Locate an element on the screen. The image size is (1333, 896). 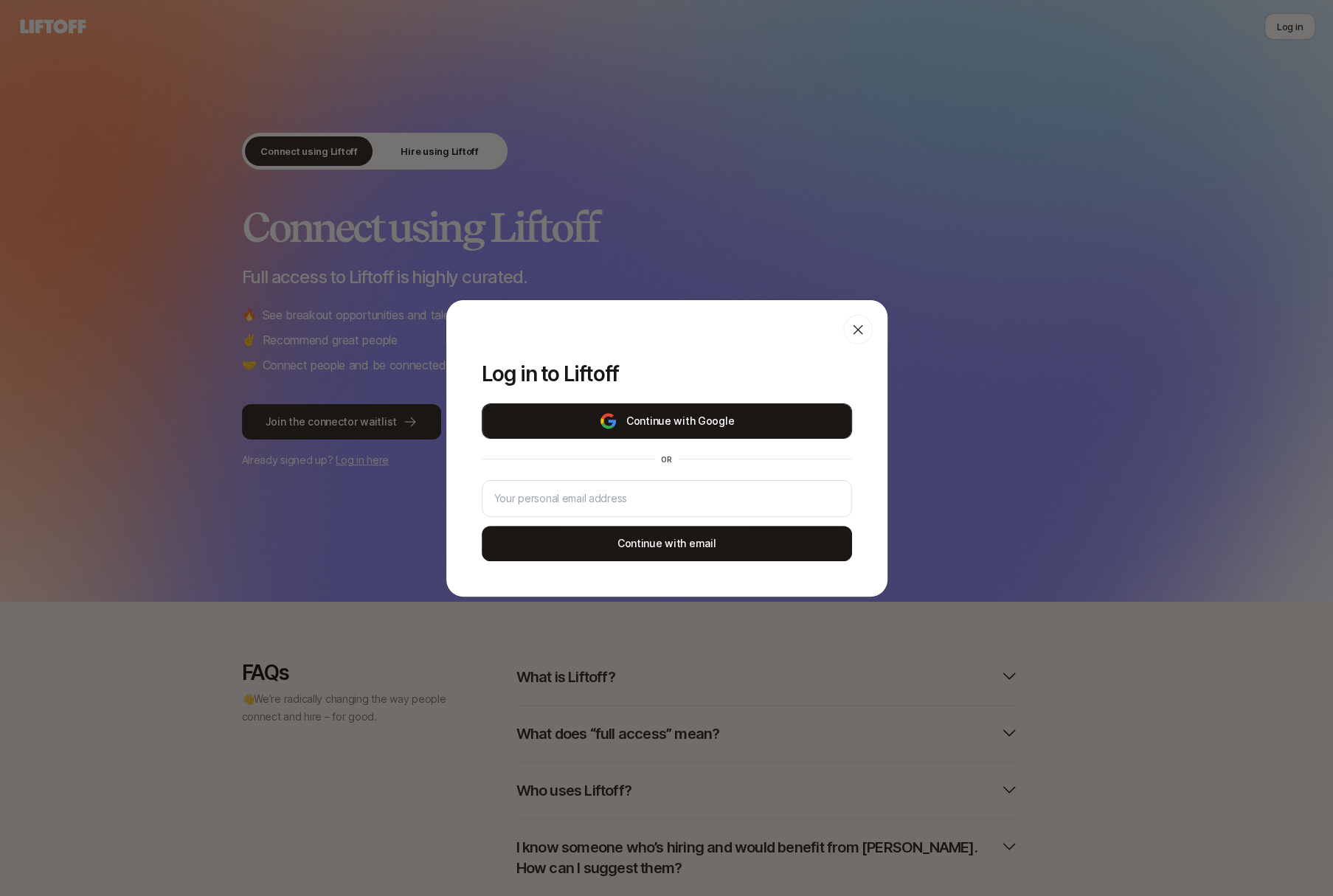
div: or is located at coordinates (667, 459).